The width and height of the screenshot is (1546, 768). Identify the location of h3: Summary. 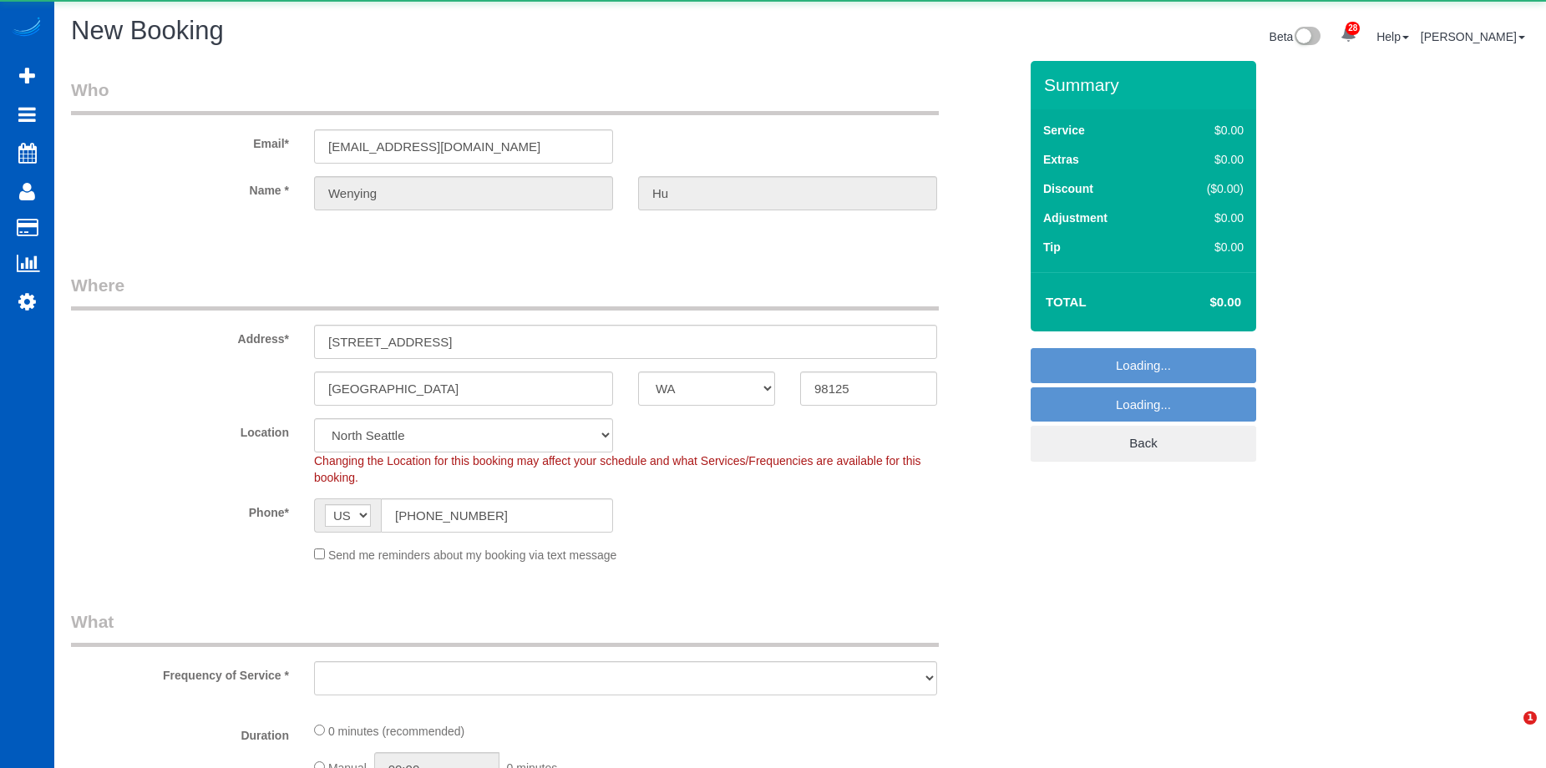
(1146, 84).